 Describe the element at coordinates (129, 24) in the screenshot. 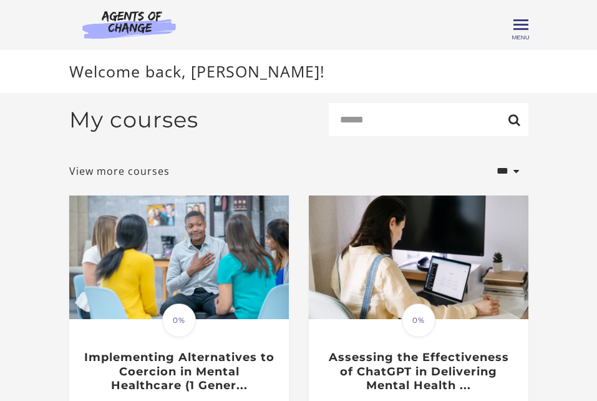

I see `img: Agents of Change Logo` at that location.